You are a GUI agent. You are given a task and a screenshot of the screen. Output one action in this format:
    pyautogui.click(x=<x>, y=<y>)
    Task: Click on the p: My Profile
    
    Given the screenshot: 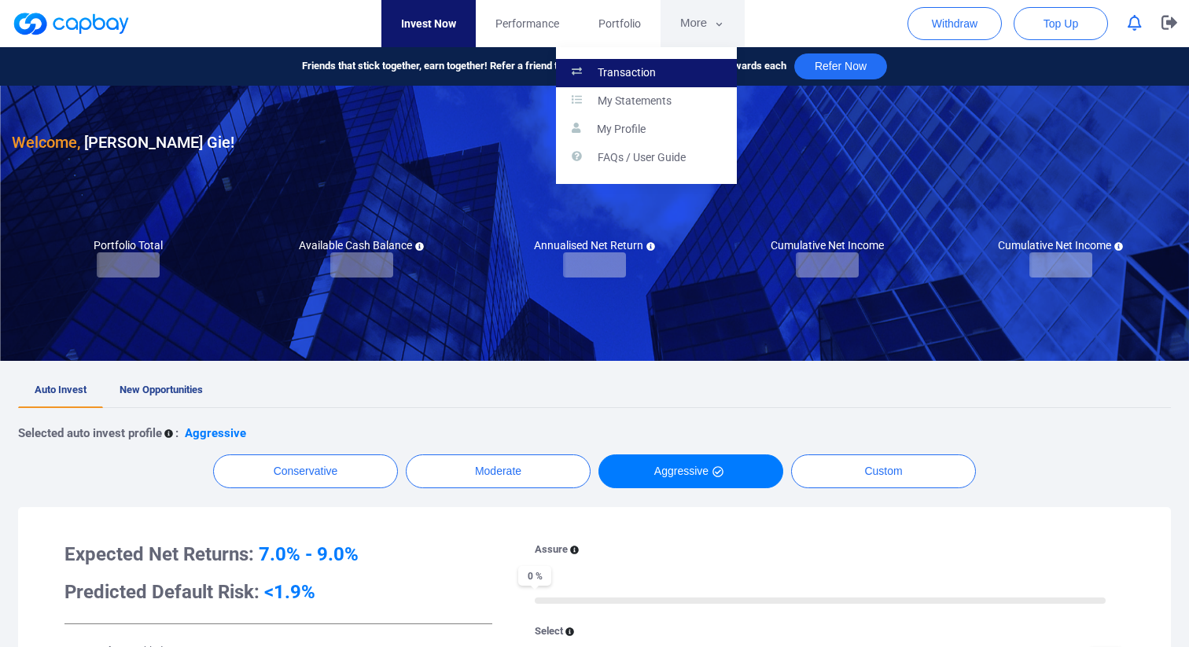 What is the action you would take?
    pyautogui.click(x=621, y=130)
    